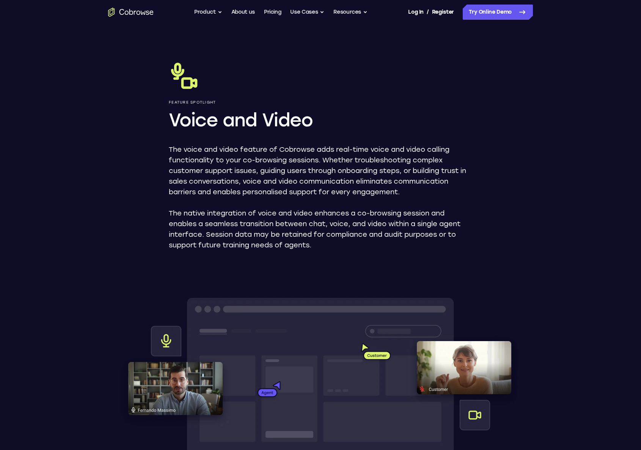  I want to click on a: Pricing, so click(273, 12).